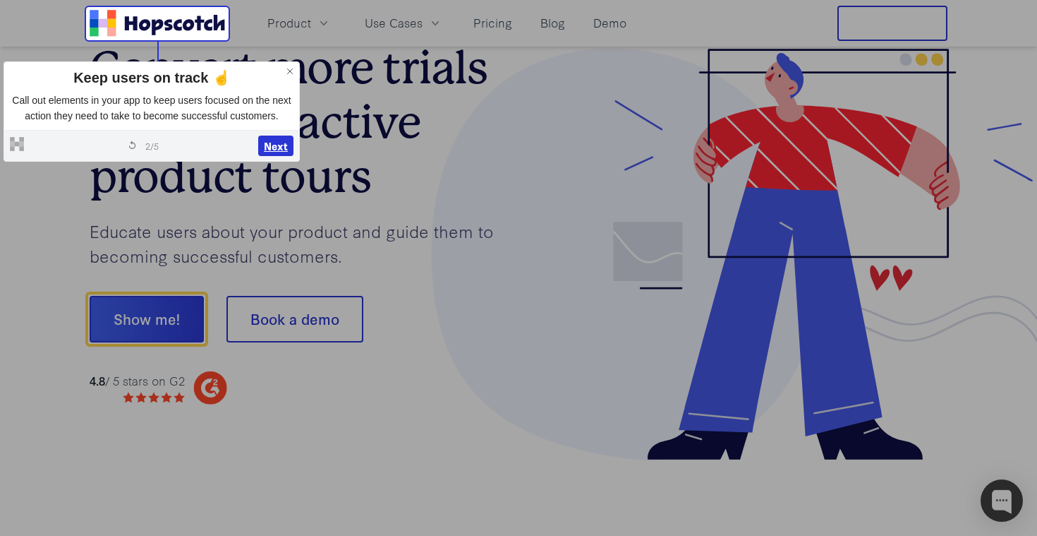 This screenshot has width=1037, height=536. Describe the element at coordinates (610, 23) in the screenshot. I see `a: Demo` at that location.